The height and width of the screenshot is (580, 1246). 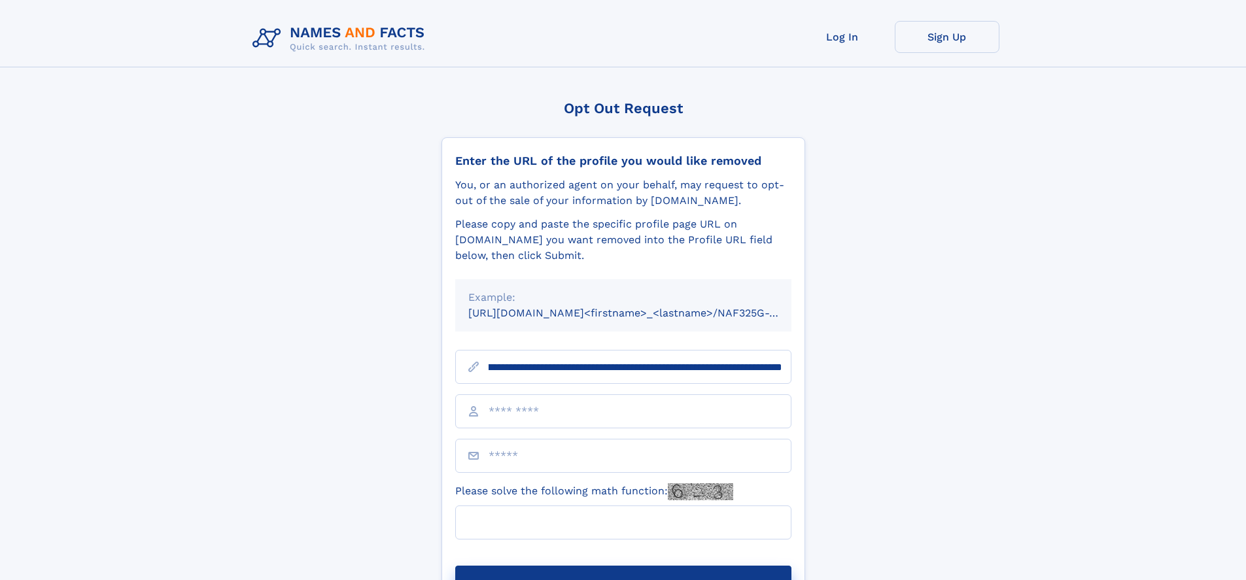 I want to click on div: Example:, so click(x=623, y=298).